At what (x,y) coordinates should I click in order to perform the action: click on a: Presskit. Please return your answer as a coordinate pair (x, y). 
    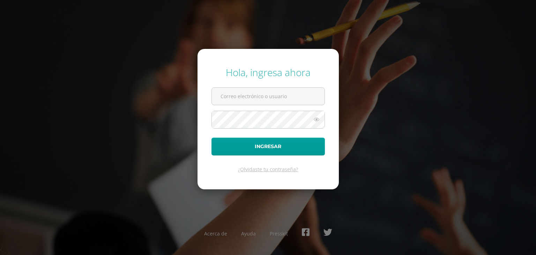
    Looking at the image, I should click on (279, 233).